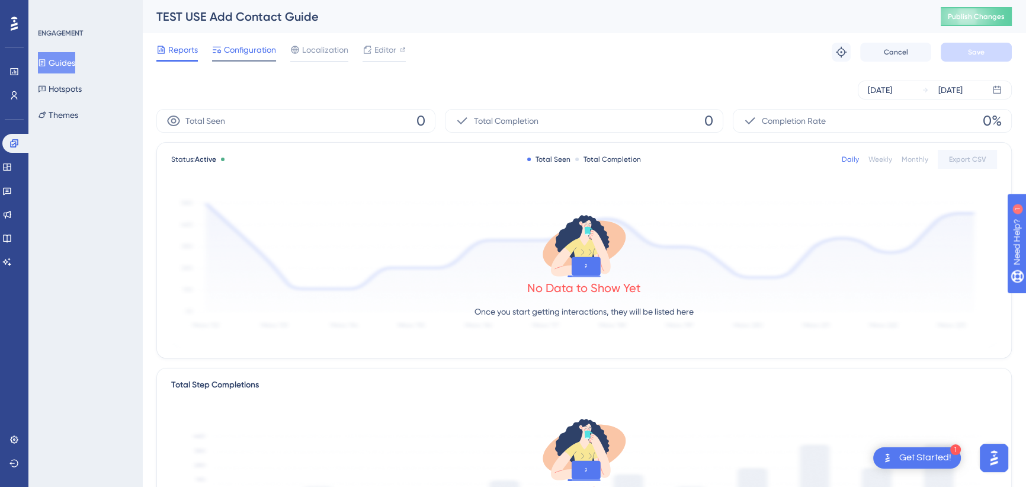 Image resolution: width=1026 pixels, height=487 pixels. I want to click on div: ENGAGEMENT, so click(60, 33).